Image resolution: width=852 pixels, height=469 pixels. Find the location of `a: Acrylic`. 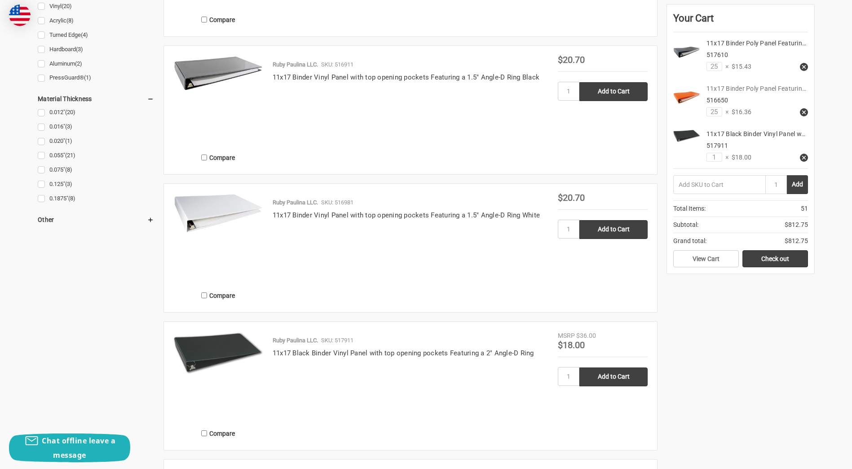

a: Acrylic is located at coordinates (96, 21).